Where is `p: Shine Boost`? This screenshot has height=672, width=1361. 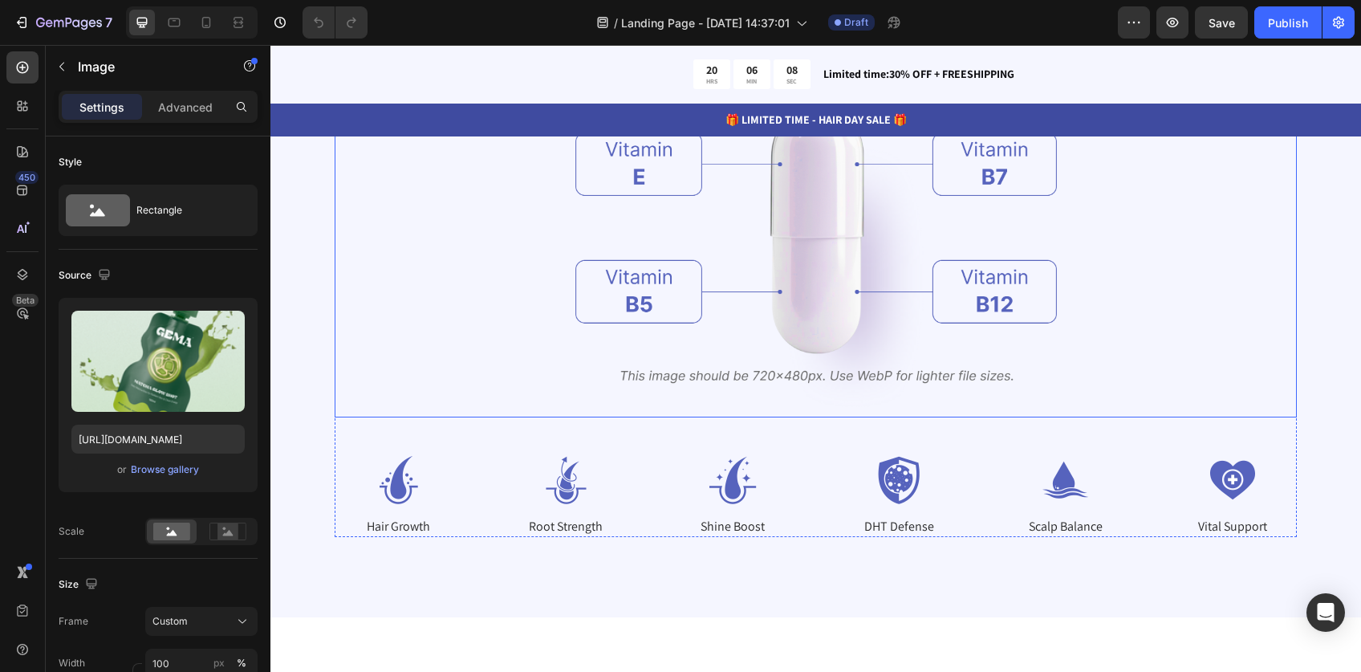 p: Shine Boost is located at coordinates (462, 481).